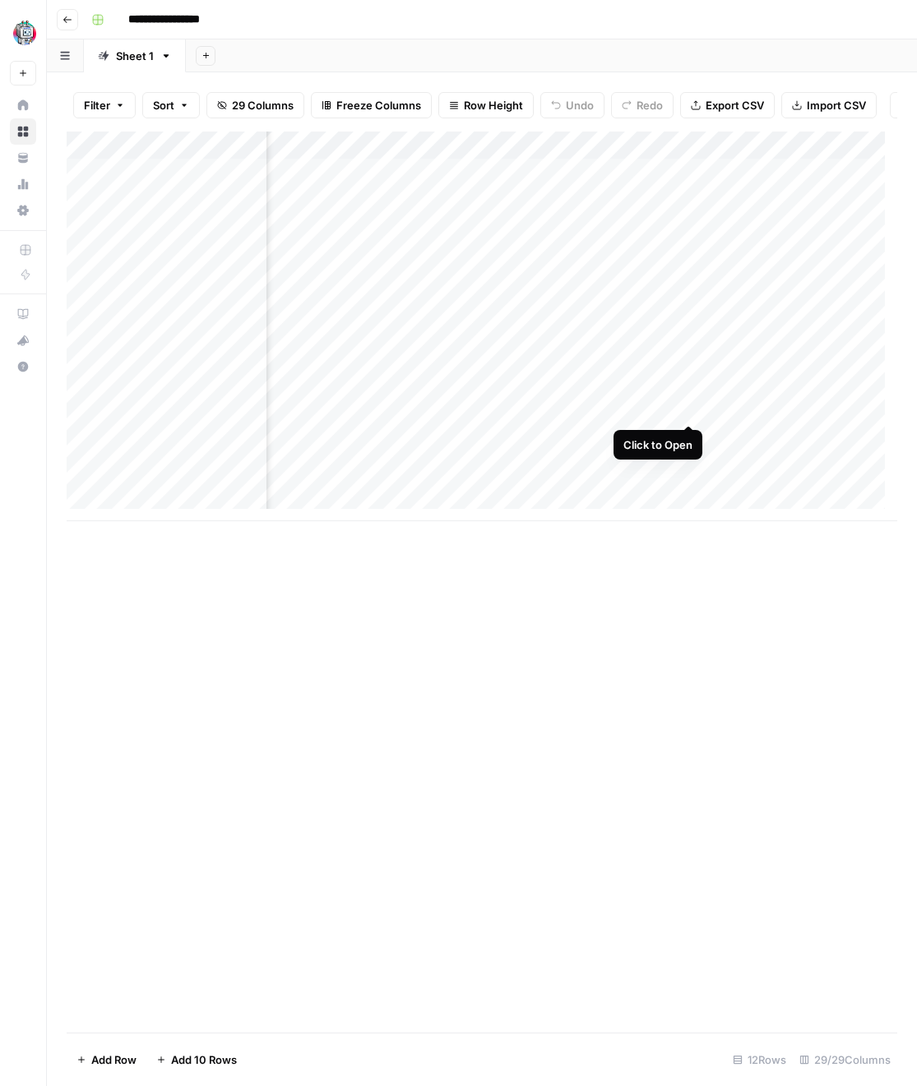 The height and width of the screenshot is (1086, 917). What do you see at coordinates (164, 105) in the screenshot?
I see `span: Sort` at bounding box center [164, 105].